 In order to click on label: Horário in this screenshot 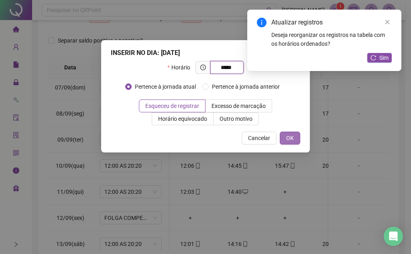, I will do `click(181, 67)`.